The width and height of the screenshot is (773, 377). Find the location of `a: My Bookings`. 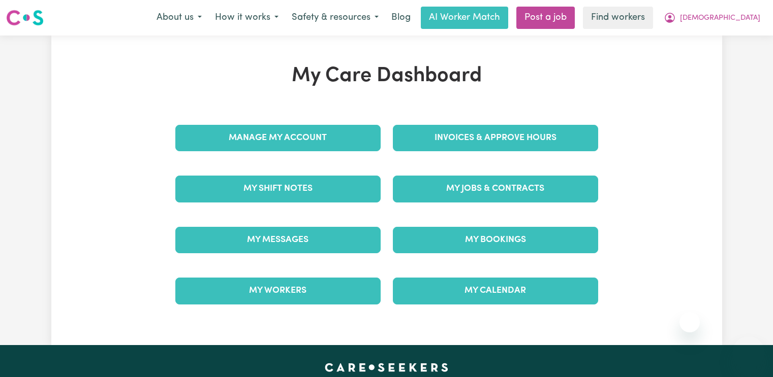

a: My Bookings is located at coordinates (495, 240).